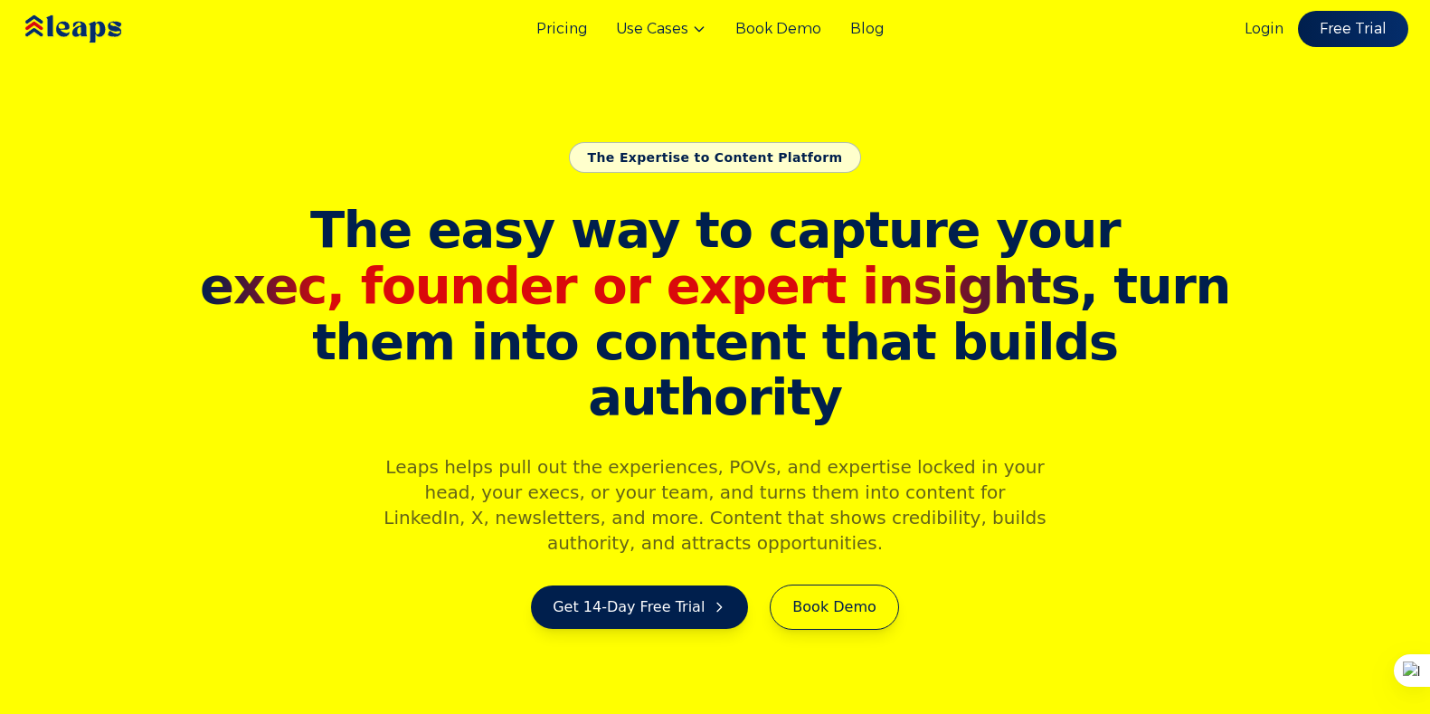  What do you see at coordinates (562, 29) in the screenshot?
I see `a: Pricing` at bounding box center [562, 29].